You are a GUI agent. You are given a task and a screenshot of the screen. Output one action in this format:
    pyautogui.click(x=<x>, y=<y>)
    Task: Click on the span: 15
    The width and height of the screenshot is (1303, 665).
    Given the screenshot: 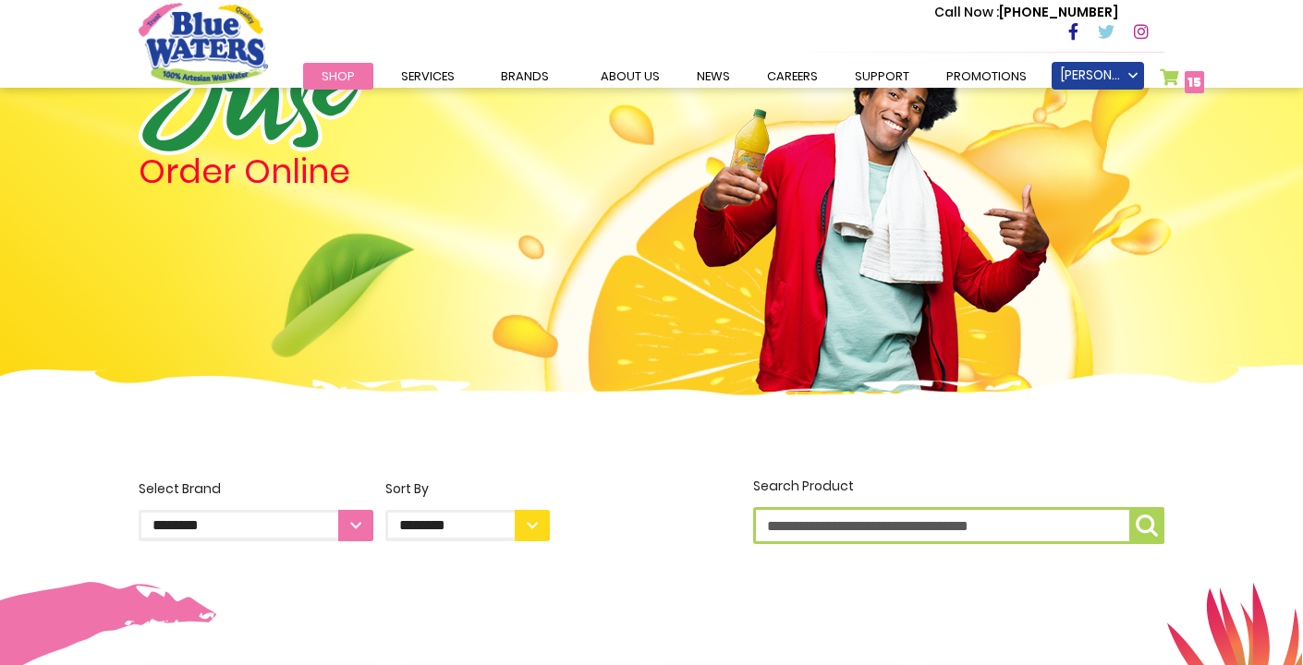 What is the action you would take?
    pyautogui.click(x=1194, y=82)
    